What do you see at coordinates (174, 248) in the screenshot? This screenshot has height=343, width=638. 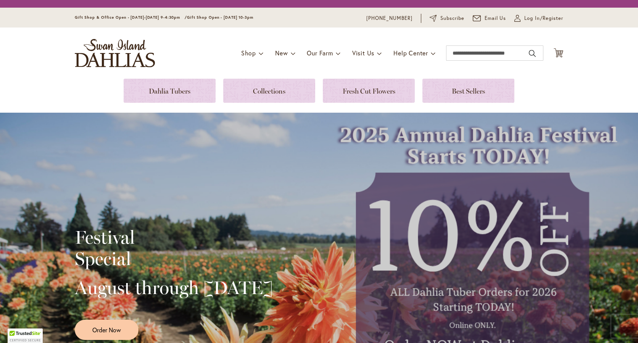 I see `h2: Festival Special` at bounding box center [174, 248].